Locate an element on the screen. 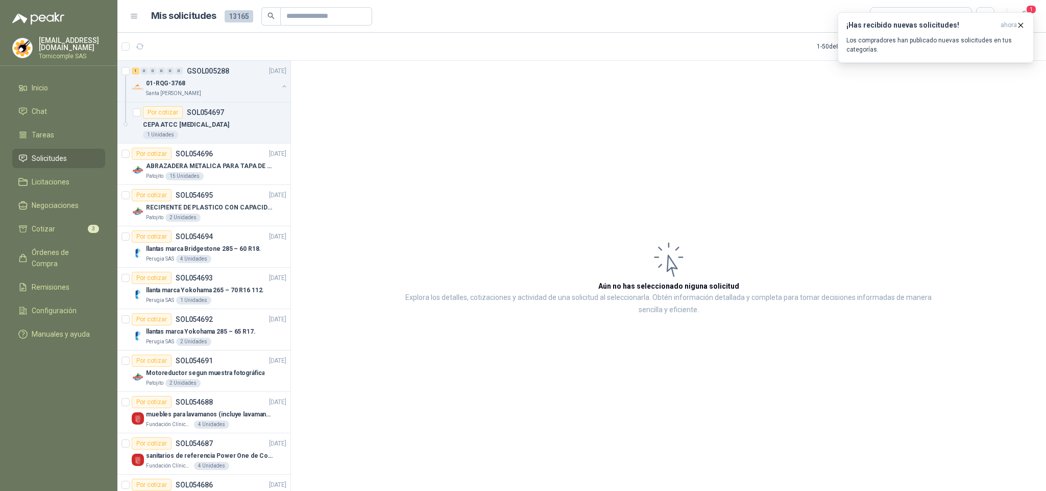 The width and height of the screenshot is (1046, 491). span: 3 is located at coordinates (93, 229).